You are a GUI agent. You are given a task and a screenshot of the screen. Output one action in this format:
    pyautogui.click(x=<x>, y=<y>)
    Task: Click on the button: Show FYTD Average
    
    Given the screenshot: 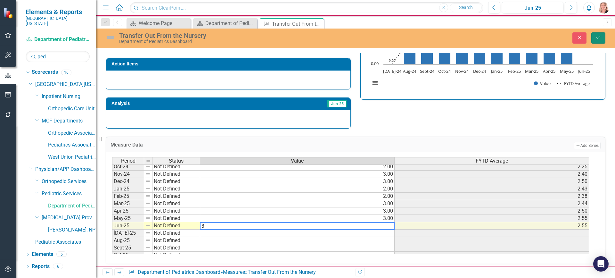 What is the action you would take?
    pyautogui.click(x=574, y=83)
    